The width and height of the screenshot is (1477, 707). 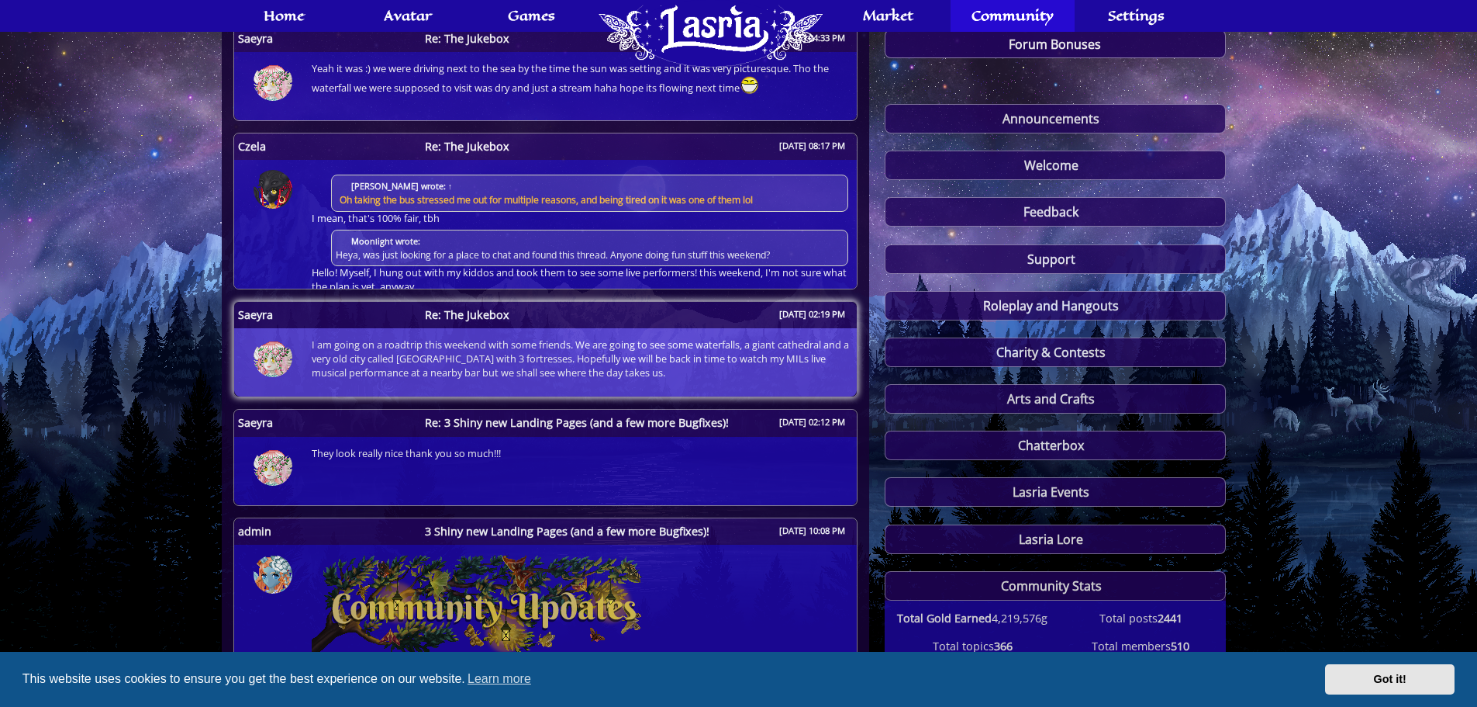 What do you see at coordinates (597, 241) in the screenshot?
I see `cite: Moonlight wrote:` at bounding box center [597, 241].